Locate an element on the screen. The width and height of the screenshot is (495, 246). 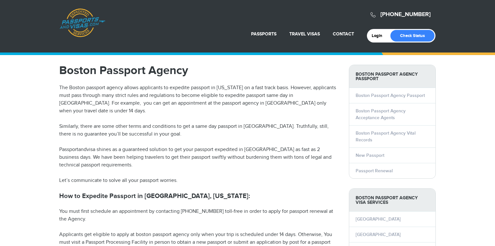
a: Login is located at coordinates (379, 36).